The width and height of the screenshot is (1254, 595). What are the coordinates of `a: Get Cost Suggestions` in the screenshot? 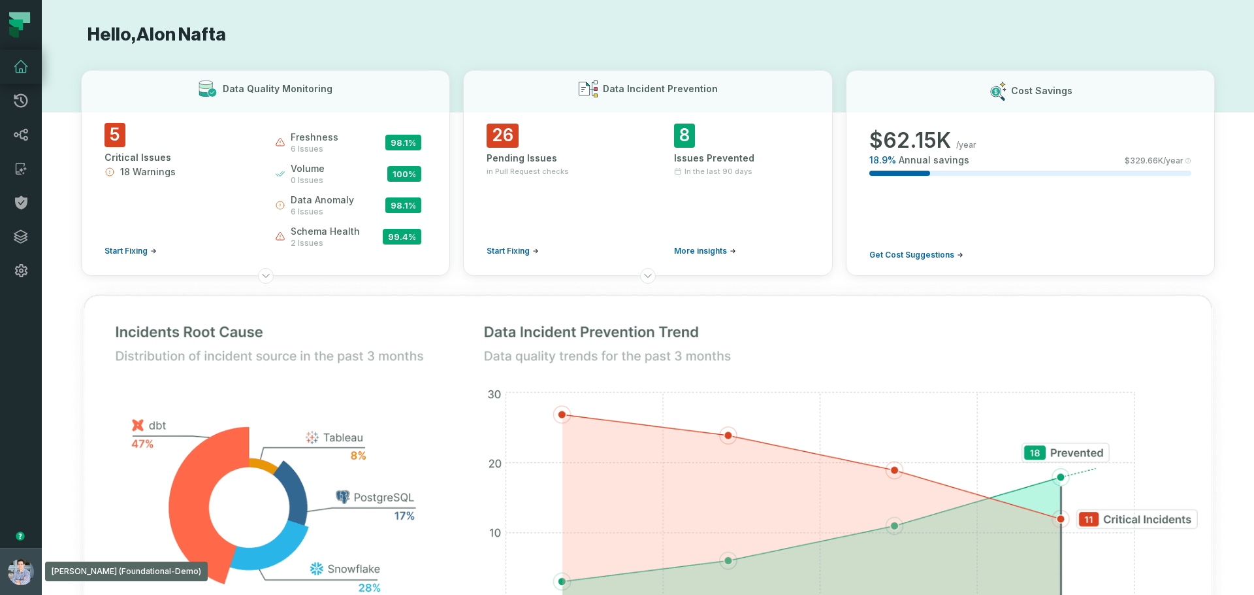 It's located at (917, 255).